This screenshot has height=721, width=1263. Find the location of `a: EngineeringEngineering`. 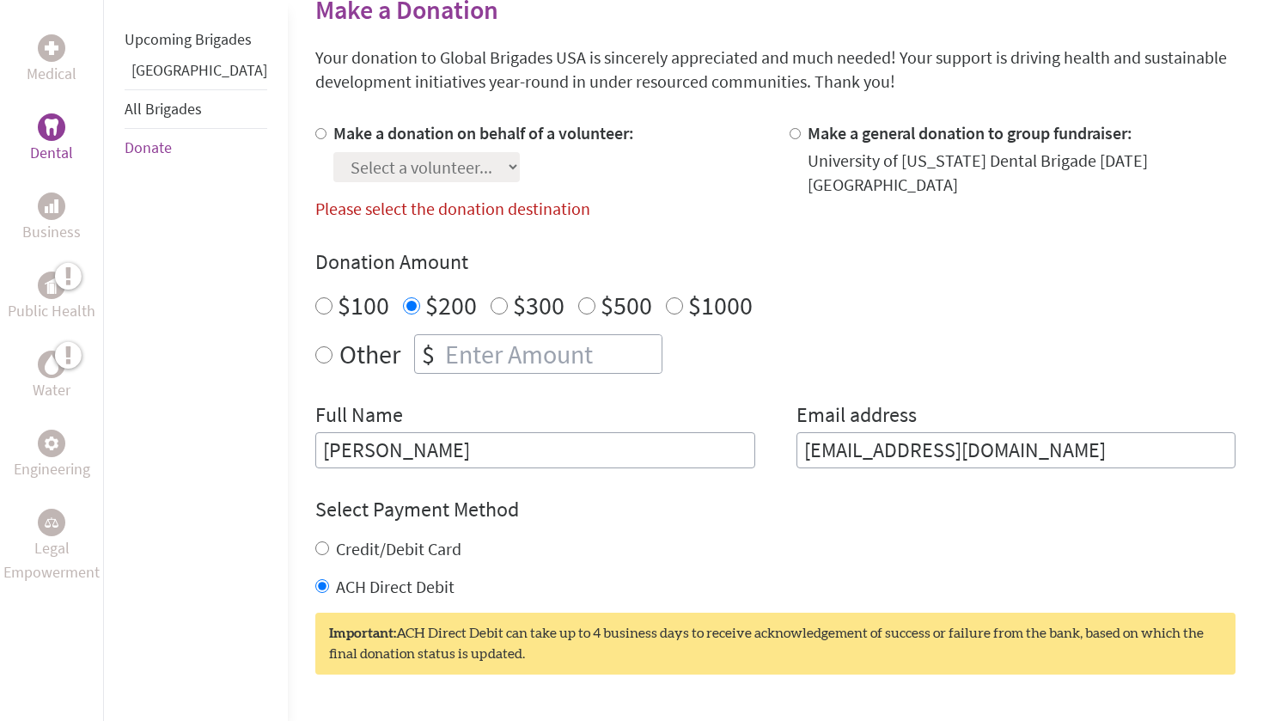

a: EngineeringEngineering is located at coordinates (52, 455).